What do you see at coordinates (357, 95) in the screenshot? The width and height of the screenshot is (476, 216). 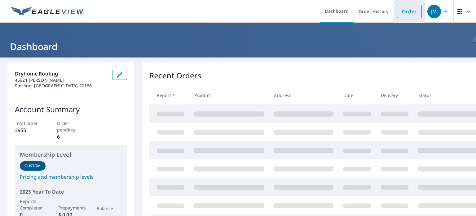 I see `th: Date` at bounding box center [357, 95].